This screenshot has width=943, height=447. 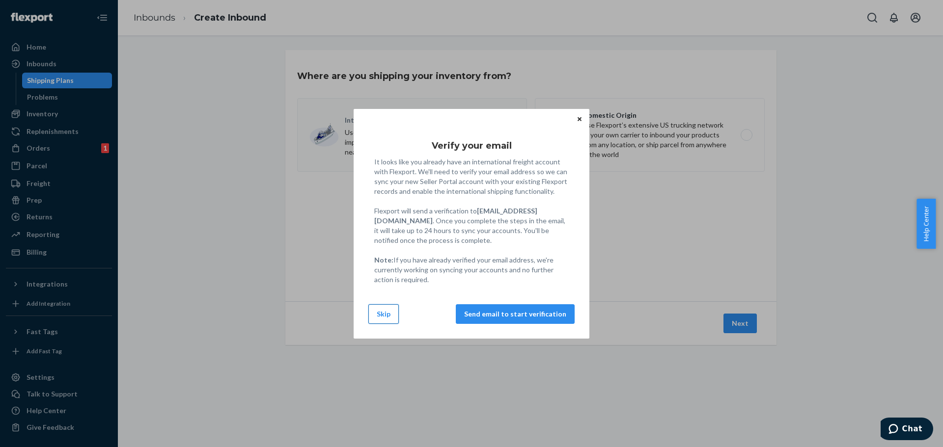 What do you see at coordinates (471, 221) in the screenshot?
I see `p: It looks like you already have an international freight account with Flexport. We'll need to veri...` at bounding box center [471, 221].